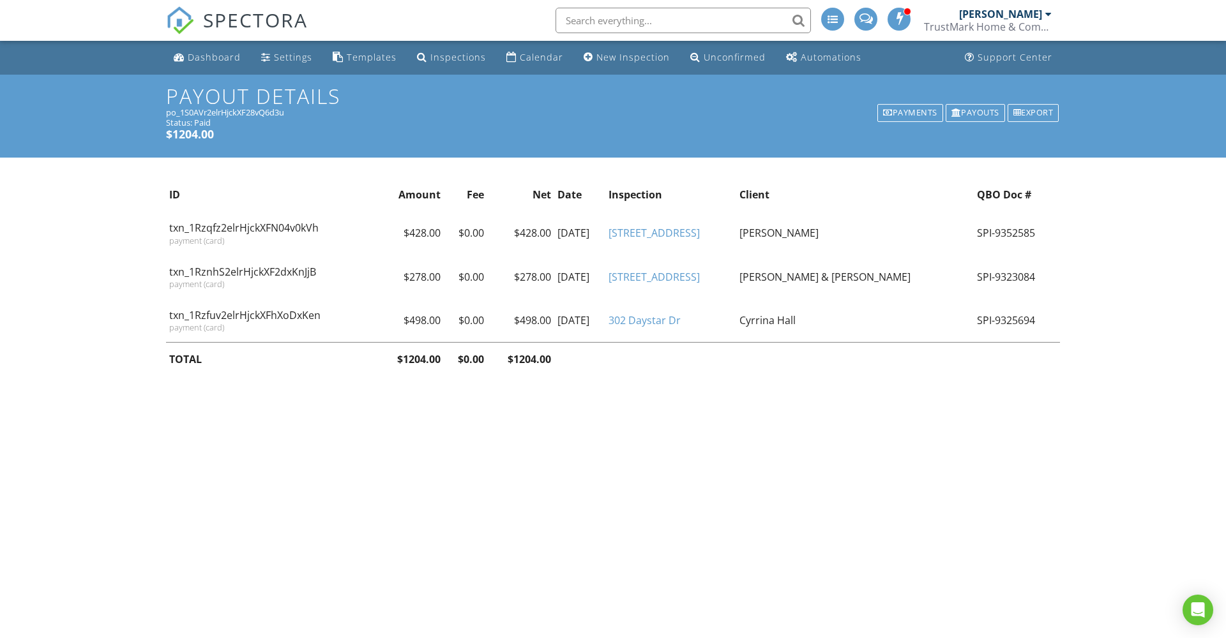 Image resolution: width=1226 pixels, height=638 pixels. Describe the element at coordinates (1016, 233) in the screenshot. I see `td: SPI-9352585` at that location.